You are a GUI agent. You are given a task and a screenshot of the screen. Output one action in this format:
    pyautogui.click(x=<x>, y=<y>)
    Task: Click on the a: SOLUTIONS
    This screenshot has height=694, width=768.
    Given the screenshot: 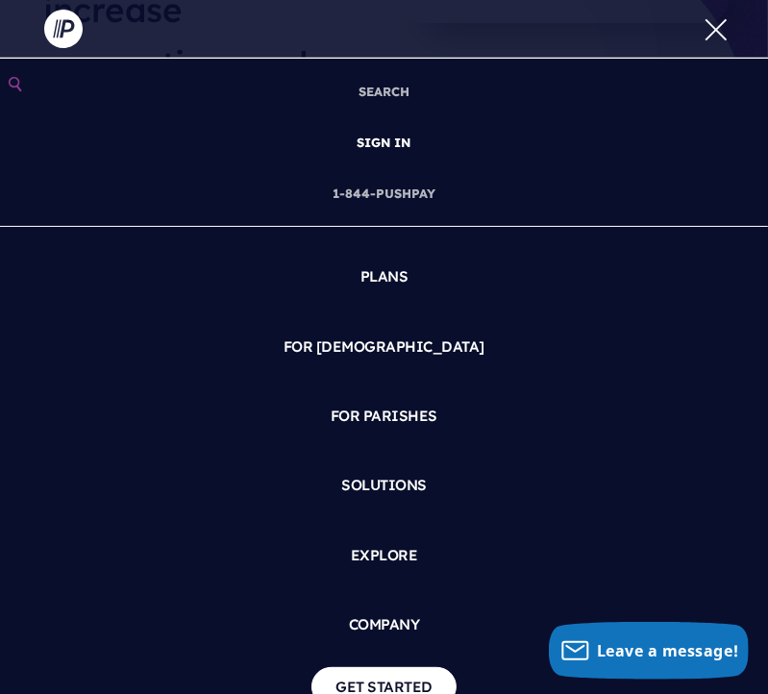 What is the action you would take?
    pyautogui.click(x=383, y=485)
    